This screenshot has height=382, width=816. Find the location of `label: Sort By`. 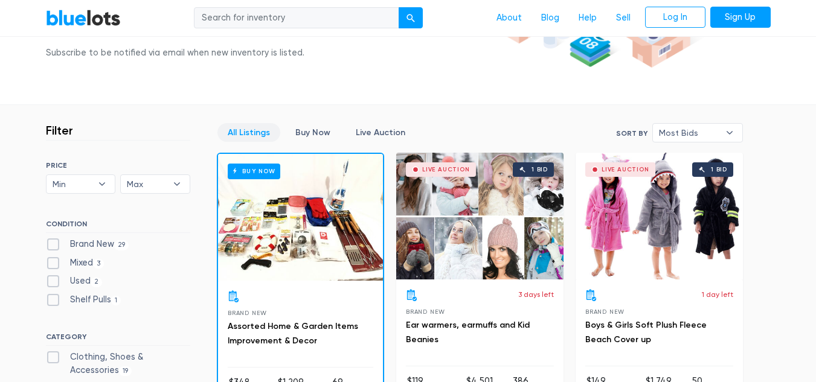

label: Sort By is located at coordinates (632, 134).